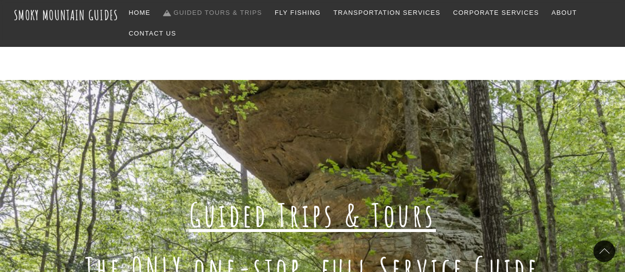 The height and width of the screenshot is (272, 625). Describe the element at coordinates (140, 13) in the screenshot. I see `a: Home` at that location.